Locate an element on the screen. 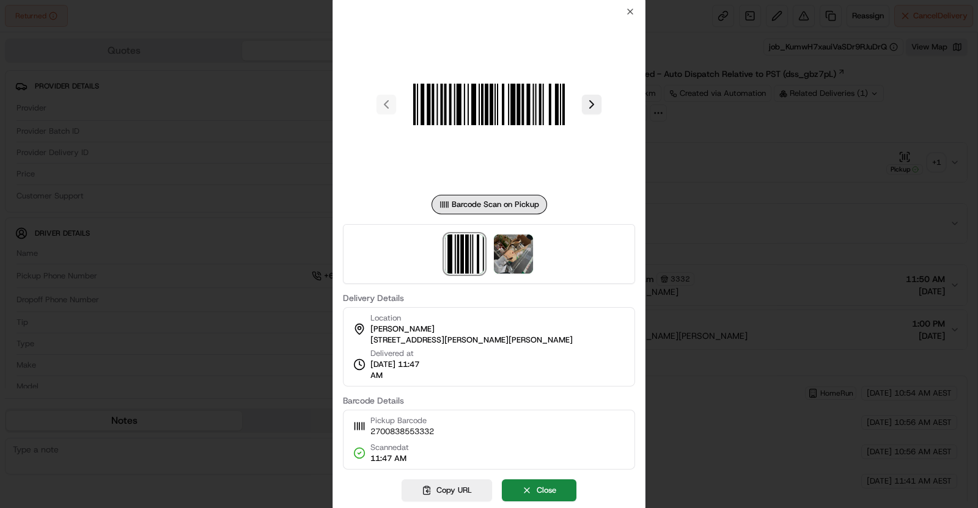  span: 2700838553332 is located at coordinates (402, 432).